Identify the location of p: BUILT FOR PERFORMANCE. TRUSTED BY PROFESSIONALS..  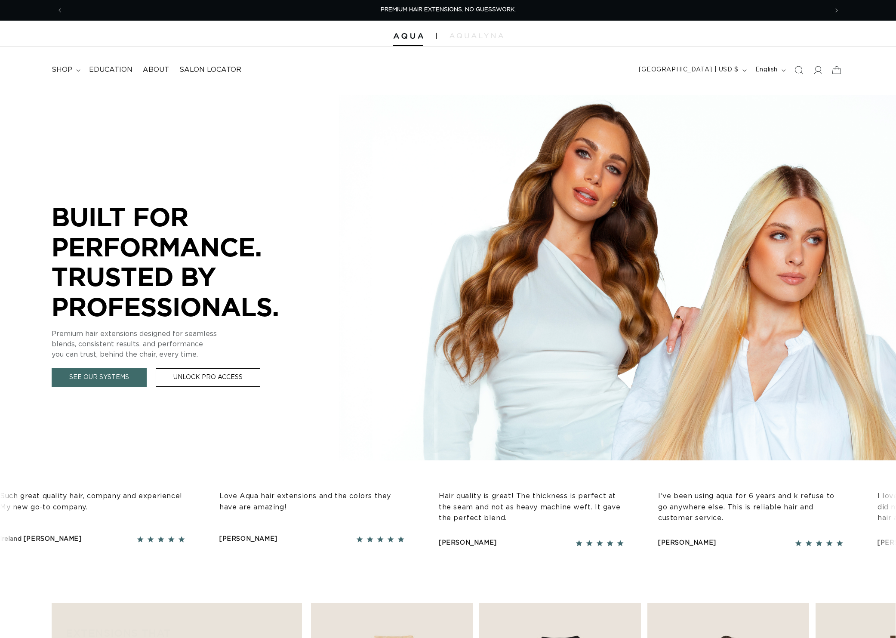
(181, 262).